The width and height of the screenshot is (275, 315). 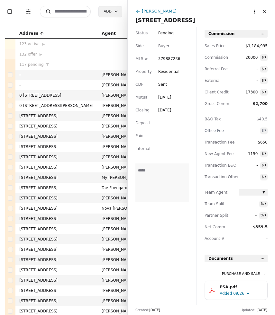 I want to click on span: Agent, so click(x=109, y=33).